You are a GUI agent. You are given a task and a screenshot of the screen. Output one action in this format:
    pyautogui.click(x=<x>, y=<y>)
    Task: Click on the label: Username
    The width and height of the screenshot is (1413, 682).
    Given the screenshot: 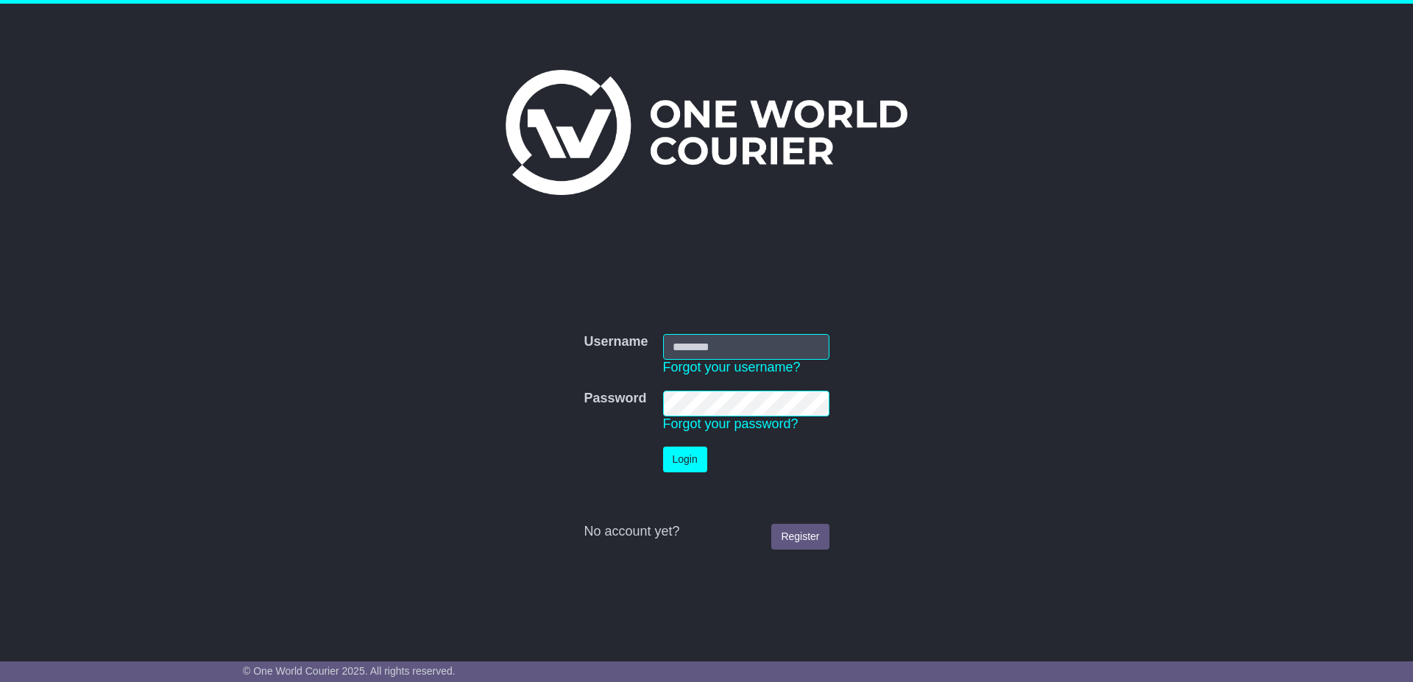 What is the action you would take?
    pyautogui.click(x=615, y=342)
    